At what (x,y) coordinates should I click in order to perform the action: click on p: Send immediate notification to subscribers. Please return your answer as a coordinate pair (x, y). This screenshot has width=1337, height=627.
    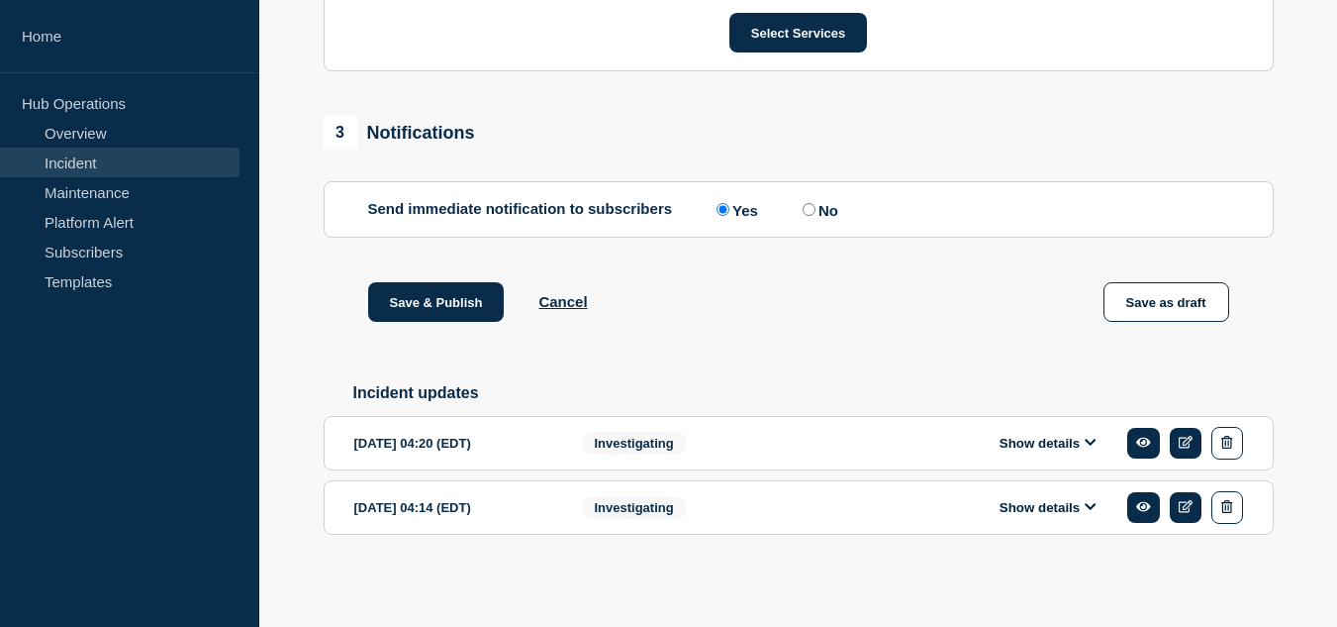
    Looking at the image, I should click on (521, 209).